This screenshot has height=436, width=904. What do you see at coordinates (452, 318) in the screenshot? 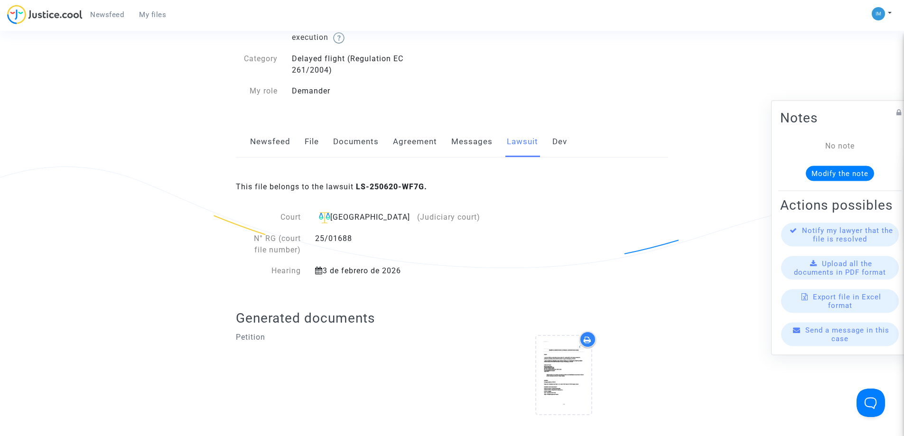
I see `h2: Generated documents` at bounding box center [452, 318].